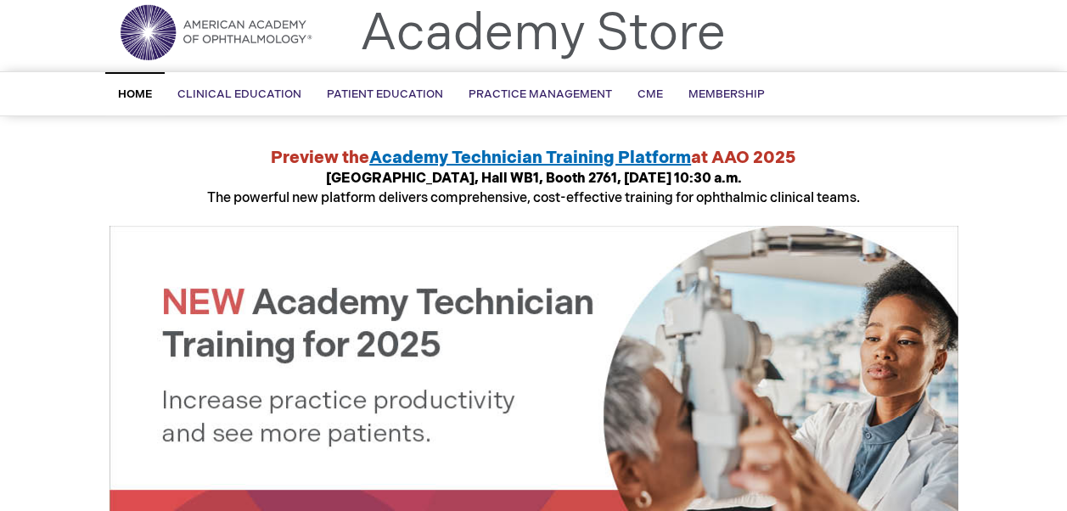  I want to click on span: Patient Education, so click(384, 94).